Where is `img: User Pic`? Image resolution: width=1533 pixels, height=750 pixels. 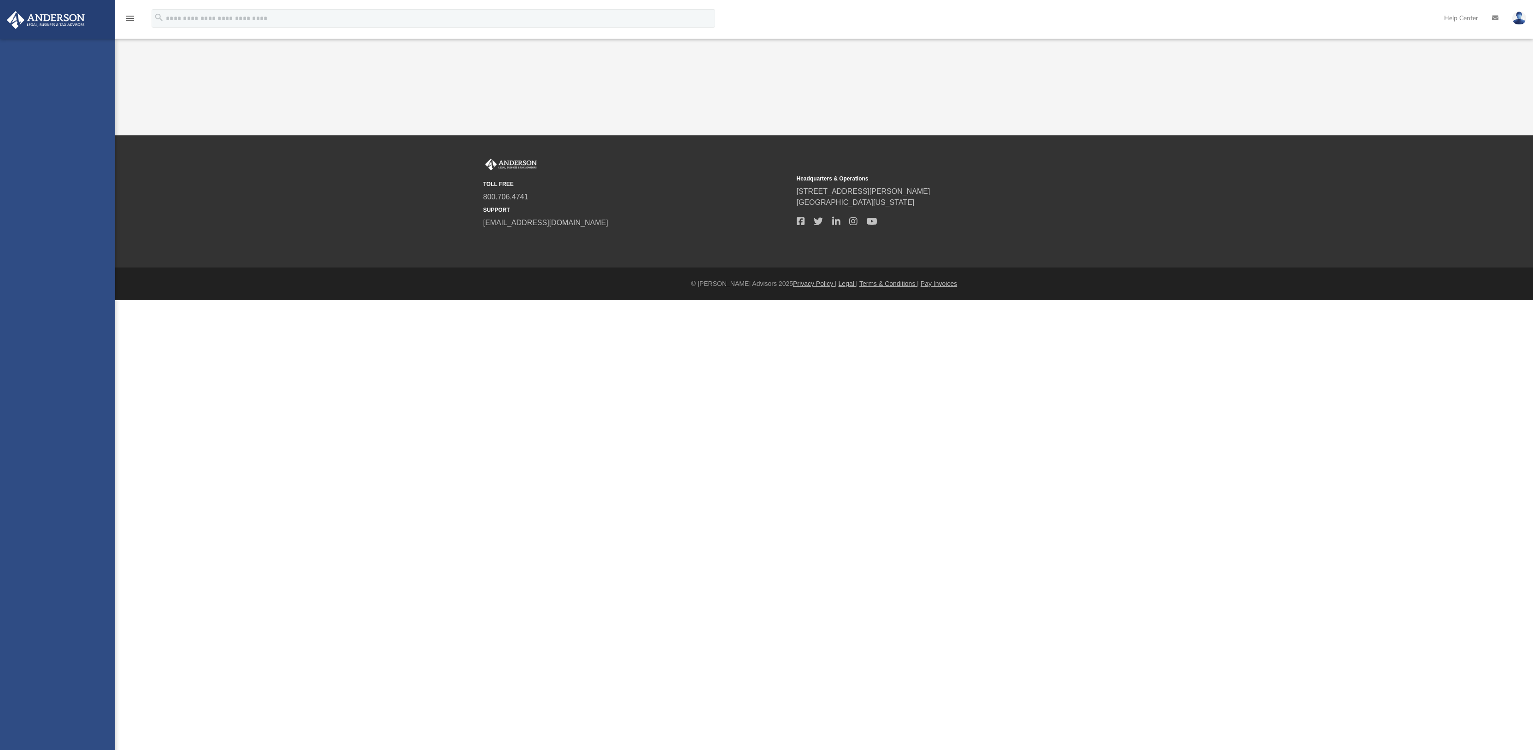 img: User Pic is located at coordinates (1519, 18).